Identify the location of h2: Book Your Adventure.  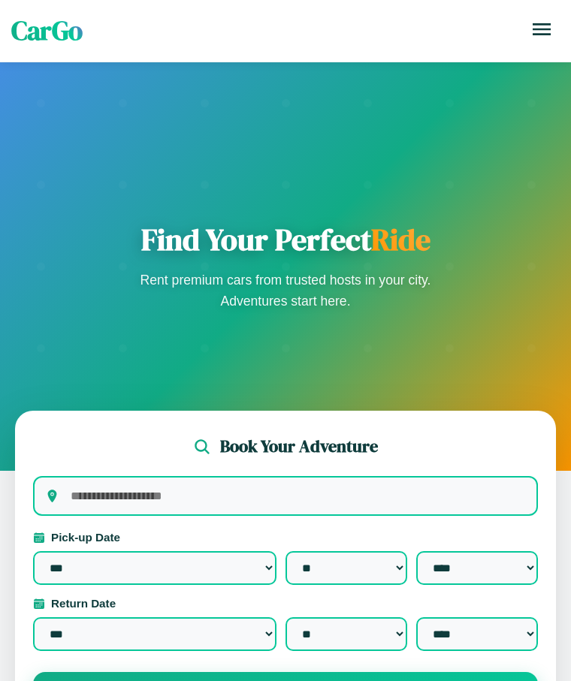
(299, 446).